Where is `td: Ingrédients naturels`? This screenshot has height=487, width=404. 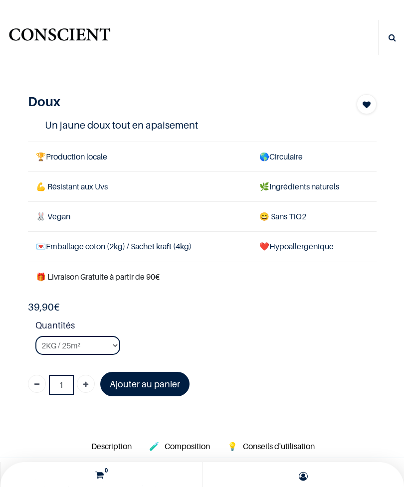
td: Ingrédients naturels is located at coordinates (313, 186).